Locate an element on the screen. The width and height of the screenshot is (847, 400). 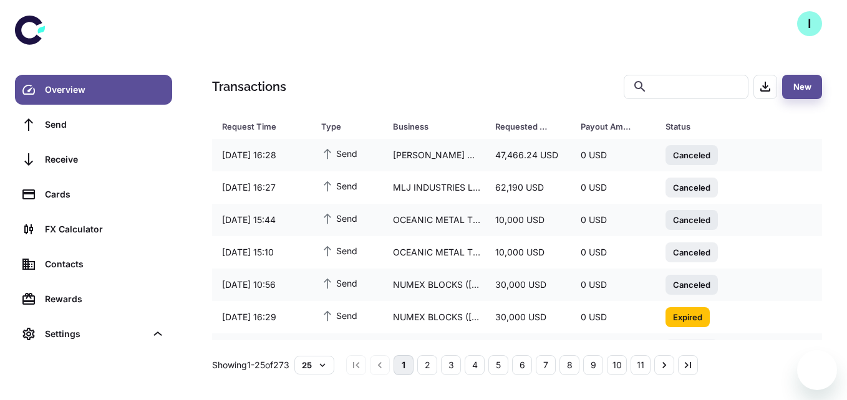
div: Requested Amount is located at coordinates (522, 127).